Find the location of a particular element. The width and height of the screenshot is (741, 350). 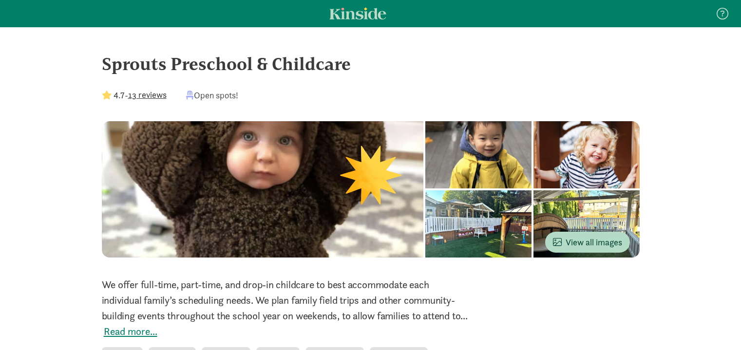

button: Read more... is located at coordinates (131, 332).